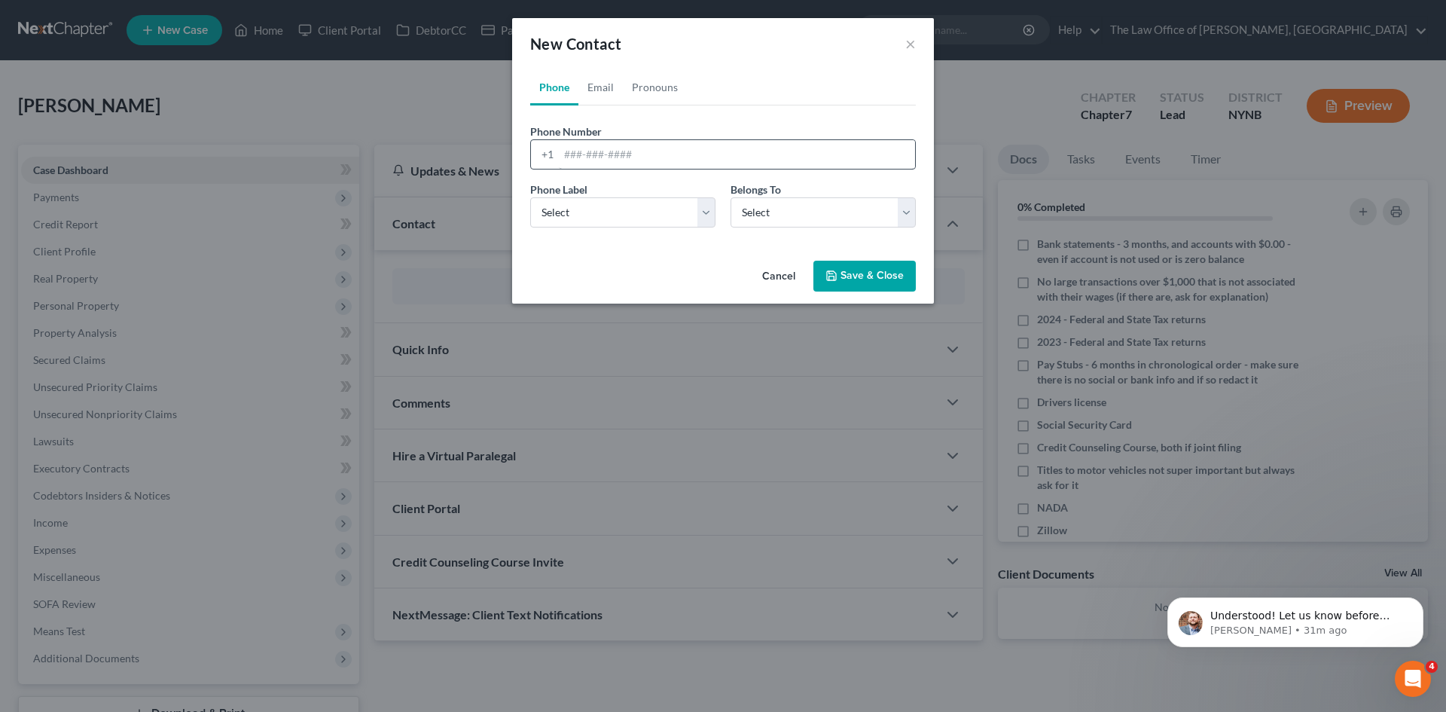  What do you see at coordinates (554, 87) in the screenshot?
I see `a: Phone` at bounding box center [554, 87].